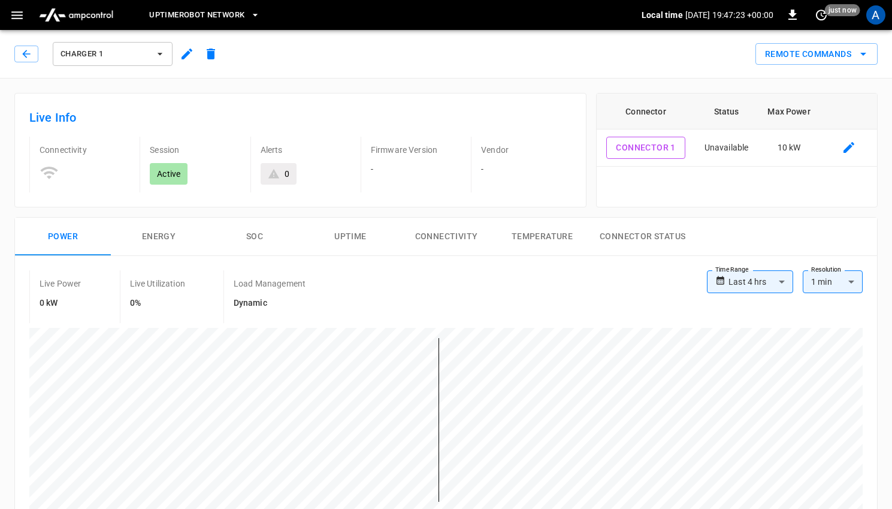 The height and width of the screenshot is (509, 892). I want to click on button: Connector 1, so click(645, 147).